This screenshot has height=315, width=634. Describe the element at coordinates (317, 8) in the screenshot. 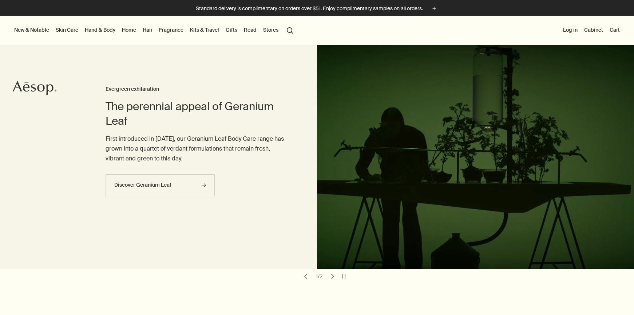

I see `button: Standard delivery is complimentary on orders over $51. Enjoy complimentary samples on all orders.` at that location.